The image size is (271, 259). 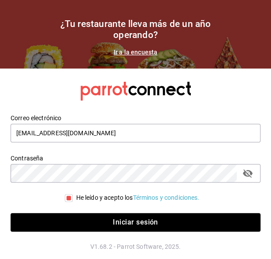 I want to click on label: Correo electrónico, so click(x=135, y=118).